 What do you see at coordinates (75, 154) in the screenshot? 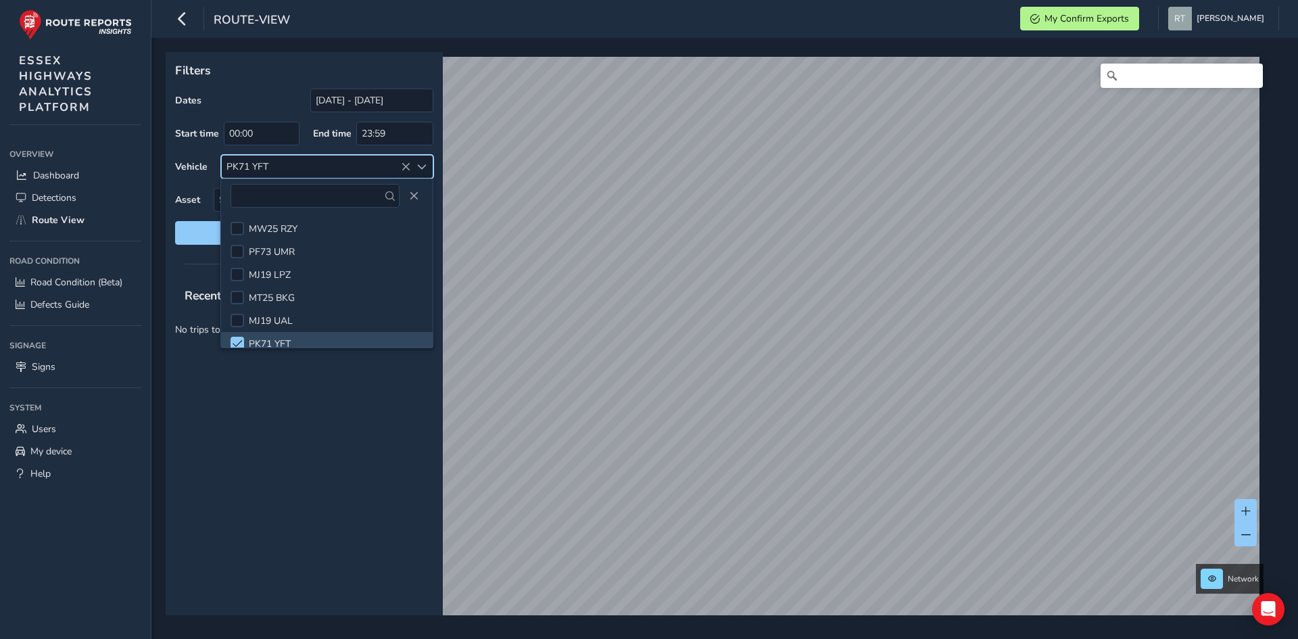
I see `div: Overview` at bounding box center [75, 154].